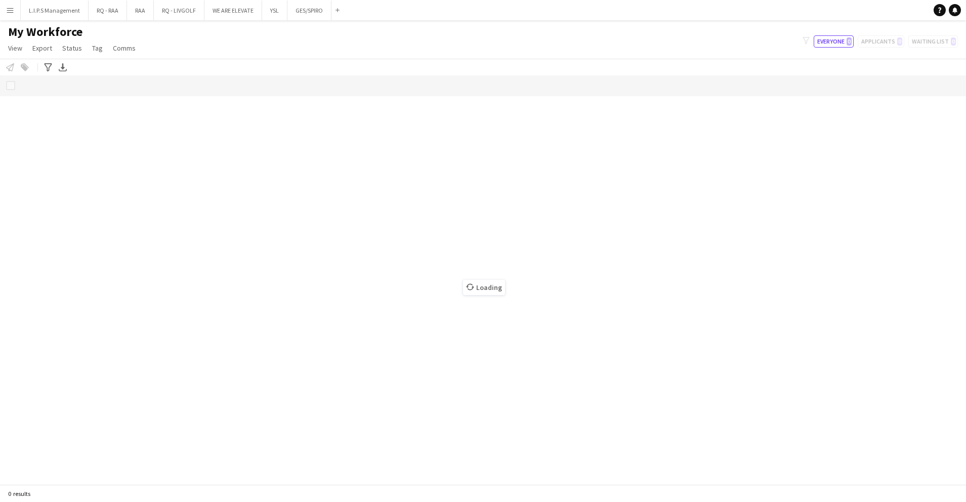 Image resolution: width=966 pixels, height=502 pixels. I want to click on span: 0, so click(849, 42).